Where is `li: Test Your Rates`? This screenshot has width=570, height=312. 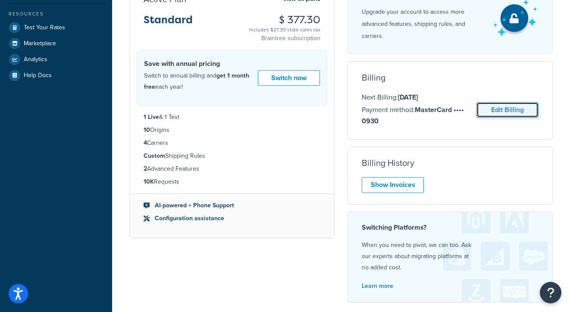
li: Test Your Rates is located at coordinates (56, 28).